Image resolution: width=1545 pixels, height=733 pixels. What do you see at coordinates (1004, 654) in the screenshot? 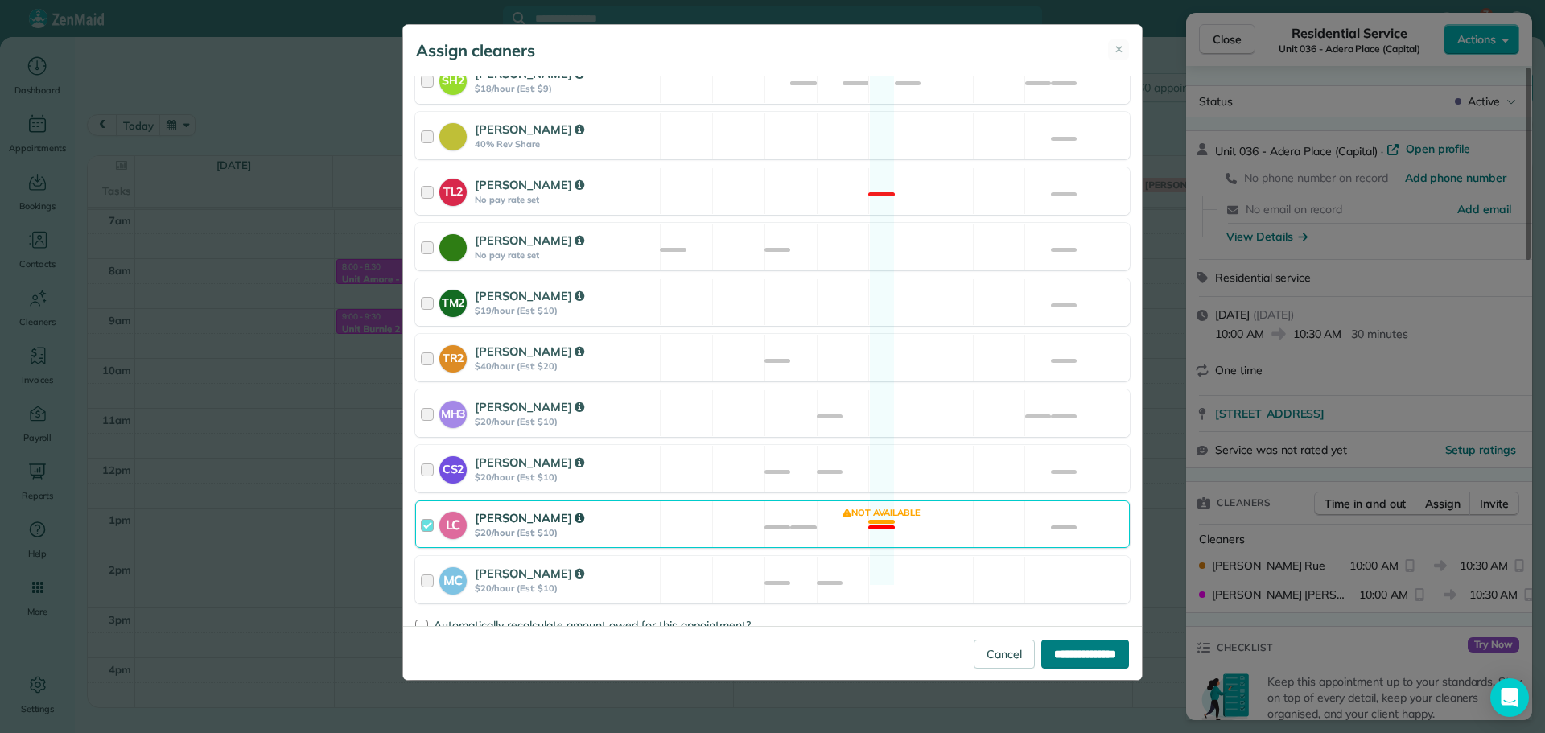
I see `a: Cancel` at bounding box center [1004, 654].